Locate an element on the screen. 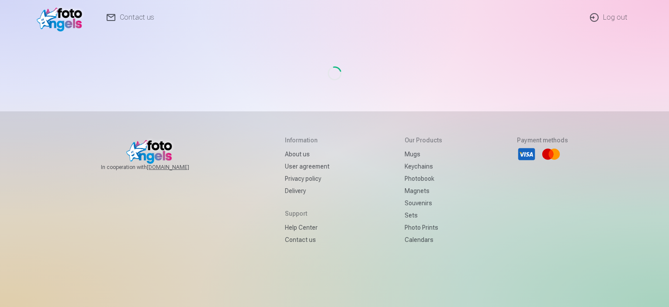 The image size is (669, 307). a: Mugs is located at coordinates (423, 154).